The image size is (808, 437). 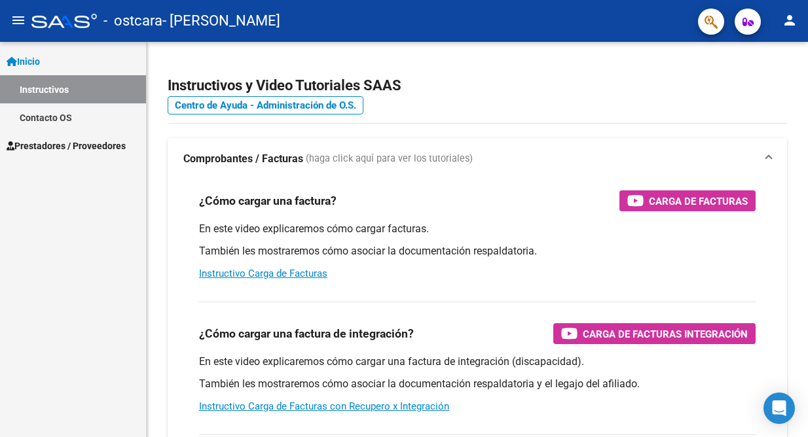 What do you see at coordinates (263, 274) in the screenshot?
I see `a: Instructivo Carga de Facturas` at bounding box center [263, 274].